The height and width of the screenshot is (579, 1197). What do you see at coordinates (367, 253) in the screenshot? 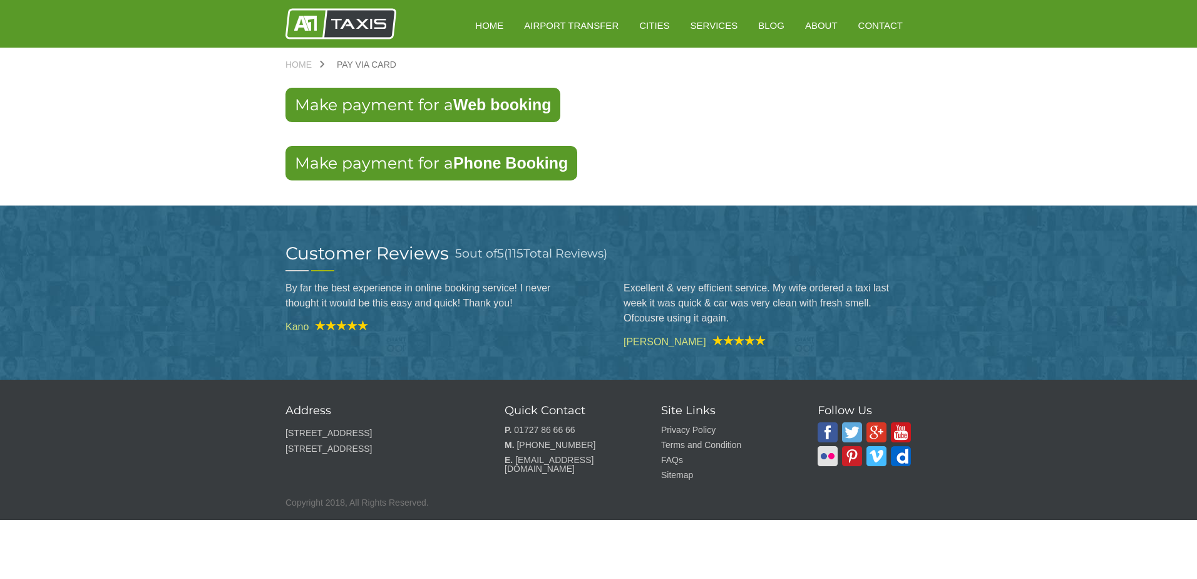
I see `h2: Customer Reviews` at bounding box center [367, 253].